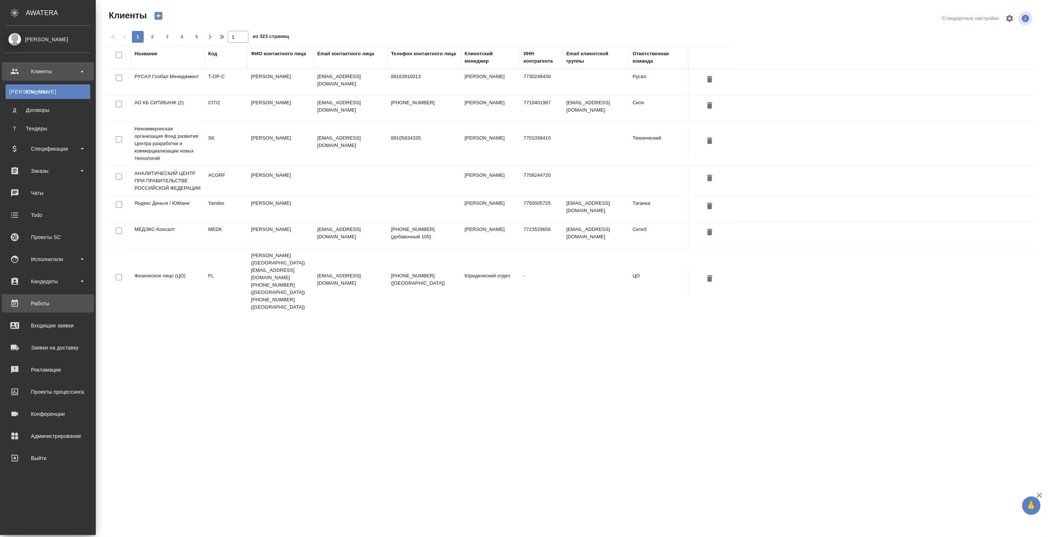  I want to click on td: Сити, so click(658, 108).